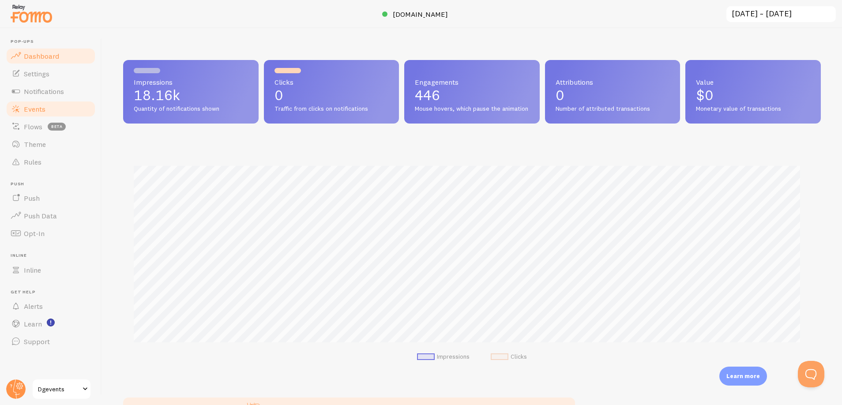  I want to click on p: 18.16k, so click(191, 95).